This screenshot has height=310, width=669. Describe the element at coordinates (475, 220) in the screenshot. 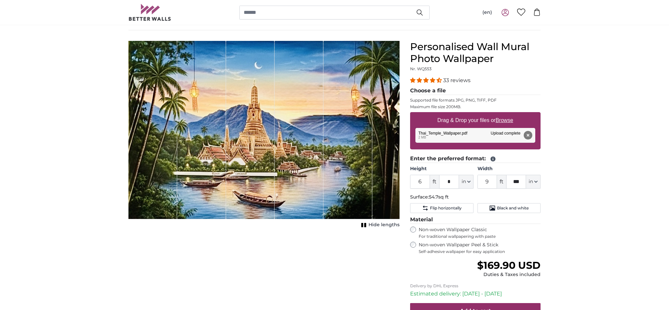

I see `legend: Material` at that location.